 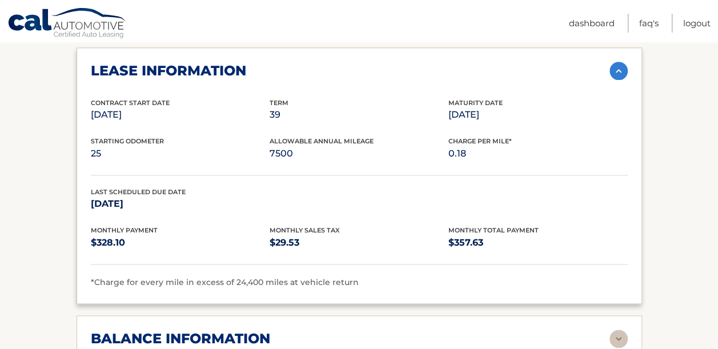 What do you see at coordinates (304, 230) in the screenshot?
I see `span: Monthly Sales Tax` at bounding box center [304, 230].